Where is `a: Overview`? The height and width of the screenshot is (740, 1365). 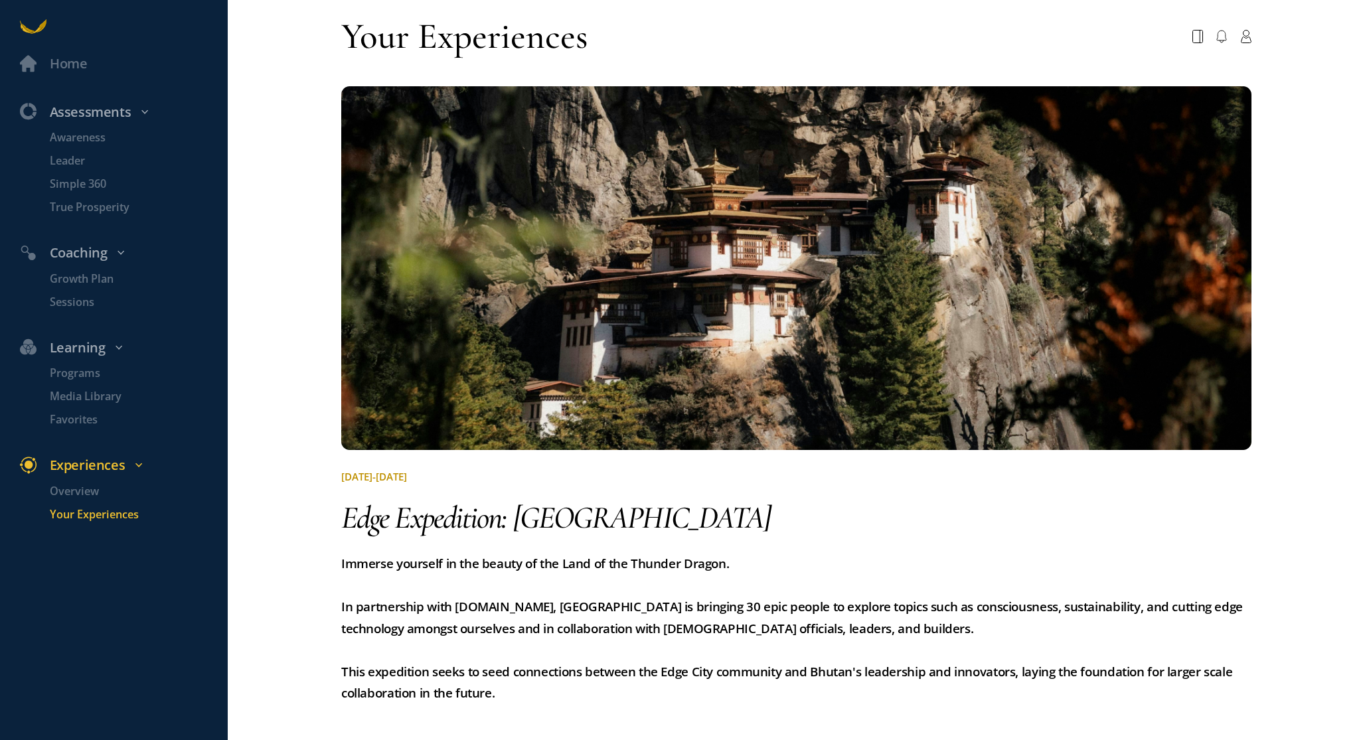 a: Overview is located at coordinates (129, 491).